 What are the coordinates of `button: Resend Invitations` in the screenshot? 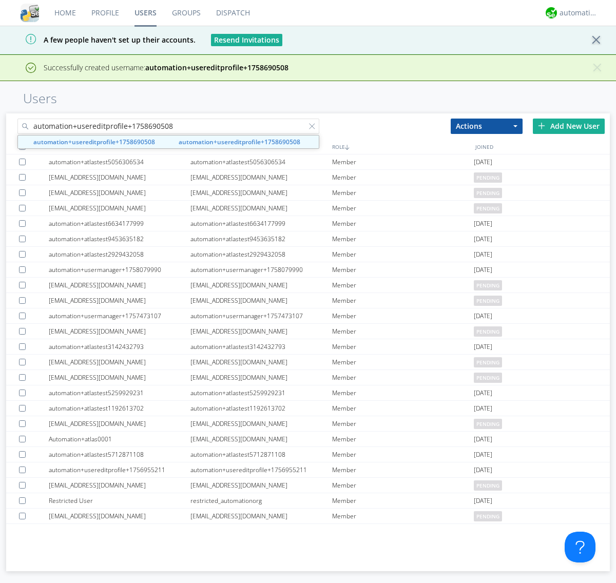 It's located at (246, 40).